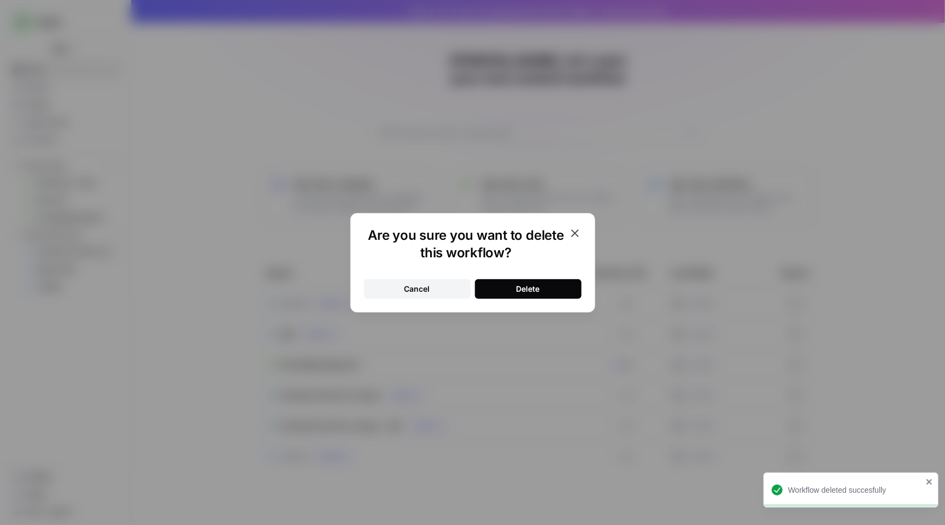 The height and width of the screenshot is (525, 945). What do you see at coordinates (528, 289) in the screenshot?
I see `button: Delete` at bounding box center [528, 289].